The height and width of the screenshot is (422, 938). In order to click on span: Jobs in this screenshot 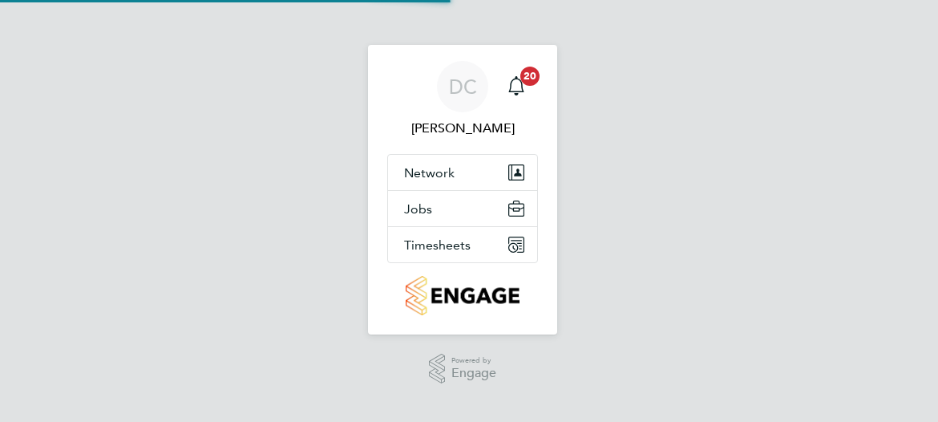, I will do `click(418, 208)`.